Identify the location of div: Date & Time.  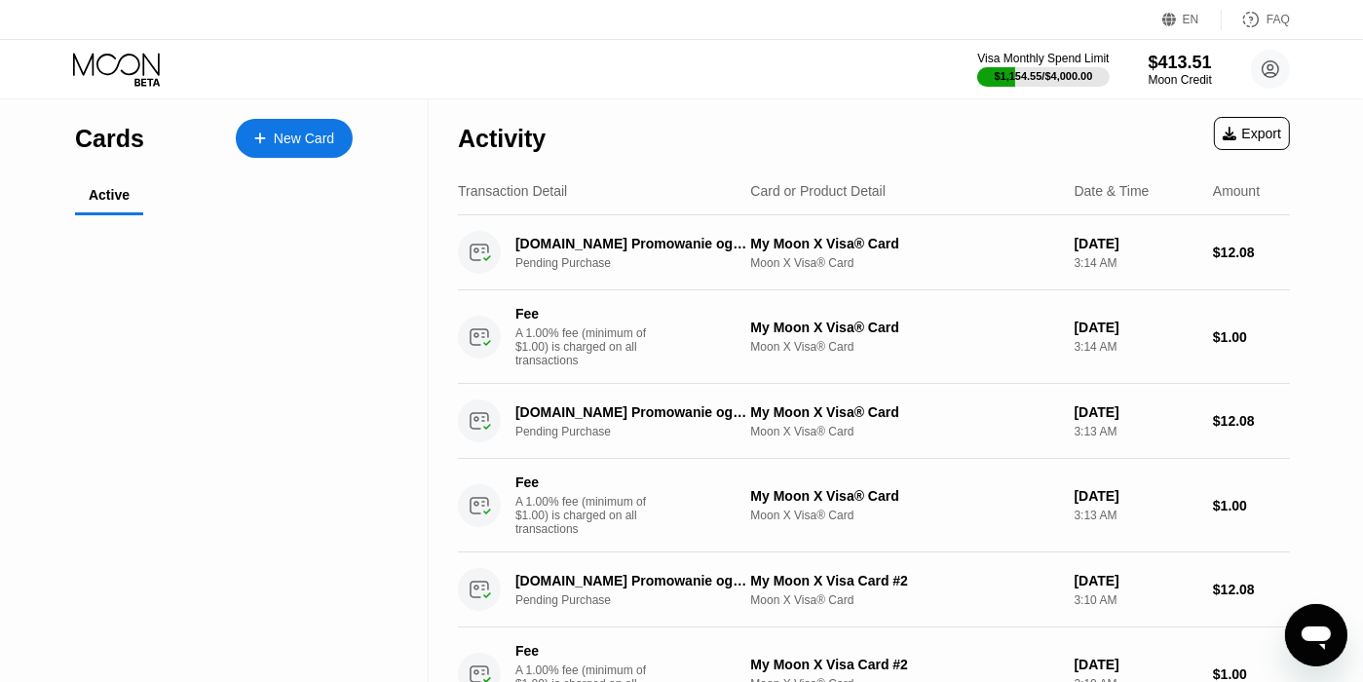
(1112, 191).